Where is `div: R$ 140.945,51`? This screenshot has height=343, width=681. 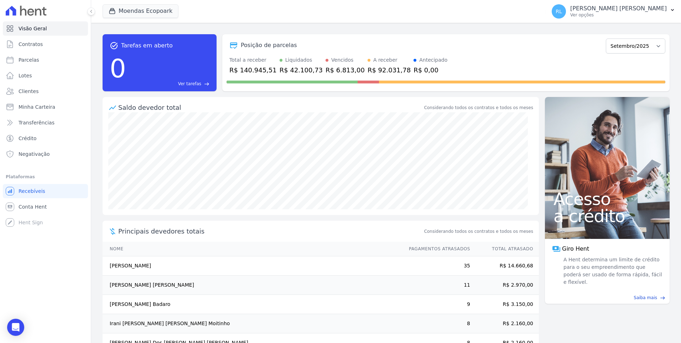
div: R$ 140.945,51 is located at coordinates (253, 70).